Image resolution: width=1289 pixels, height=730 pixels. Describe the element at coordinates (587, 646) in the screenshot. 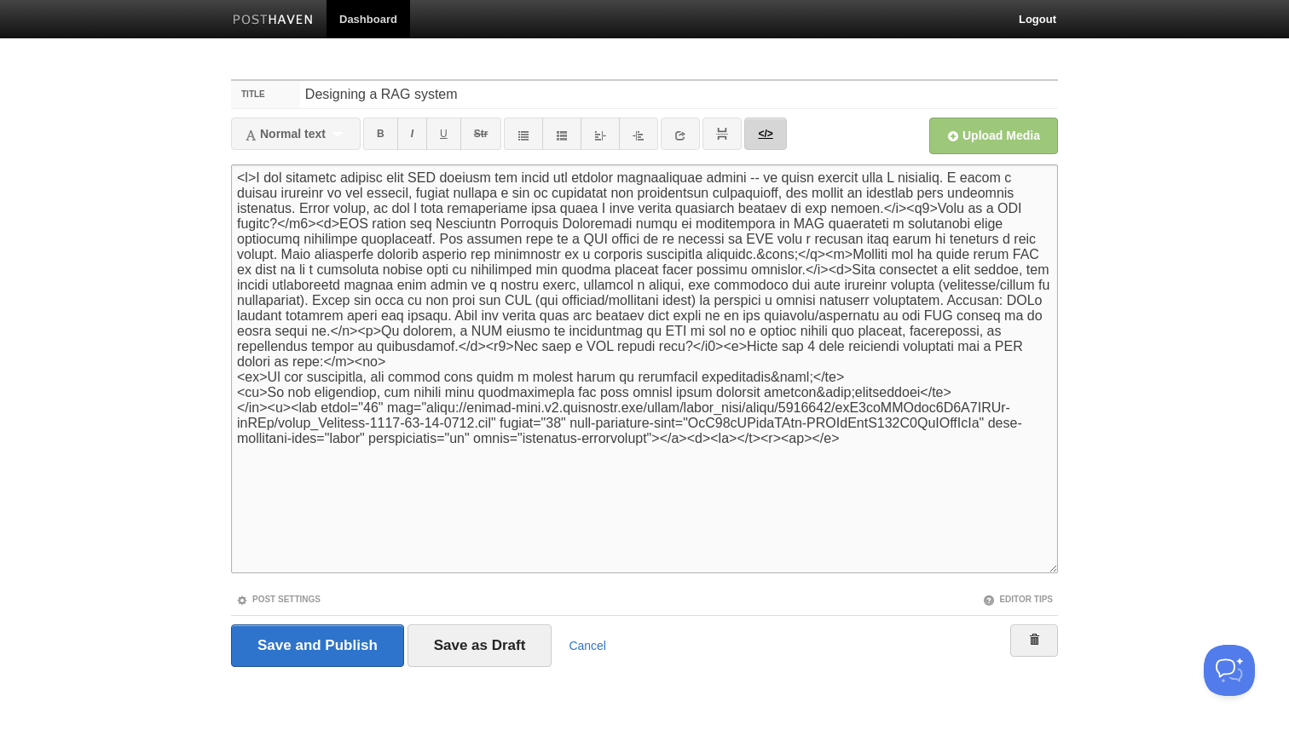

I see `a: Cancel` at that location.